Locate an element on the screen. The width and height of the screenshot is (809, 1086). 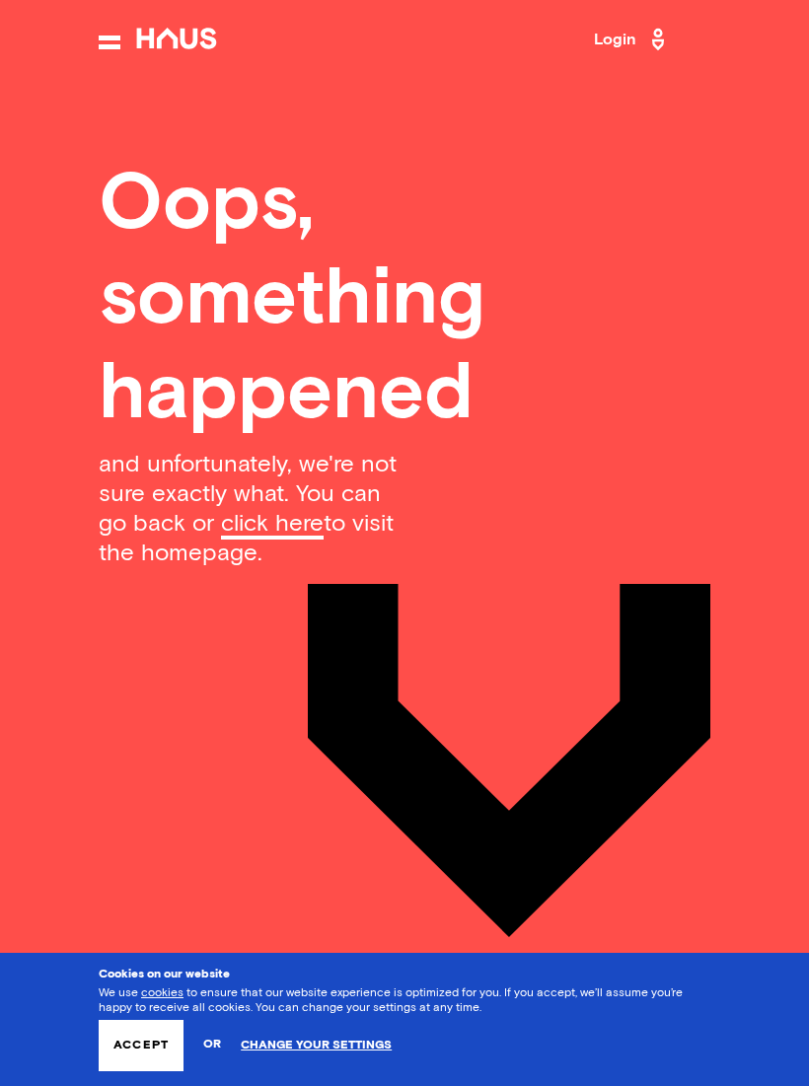
span: and unfortunately, we're not sure exactly what. You can go back or is located at coordinates (248, 494).